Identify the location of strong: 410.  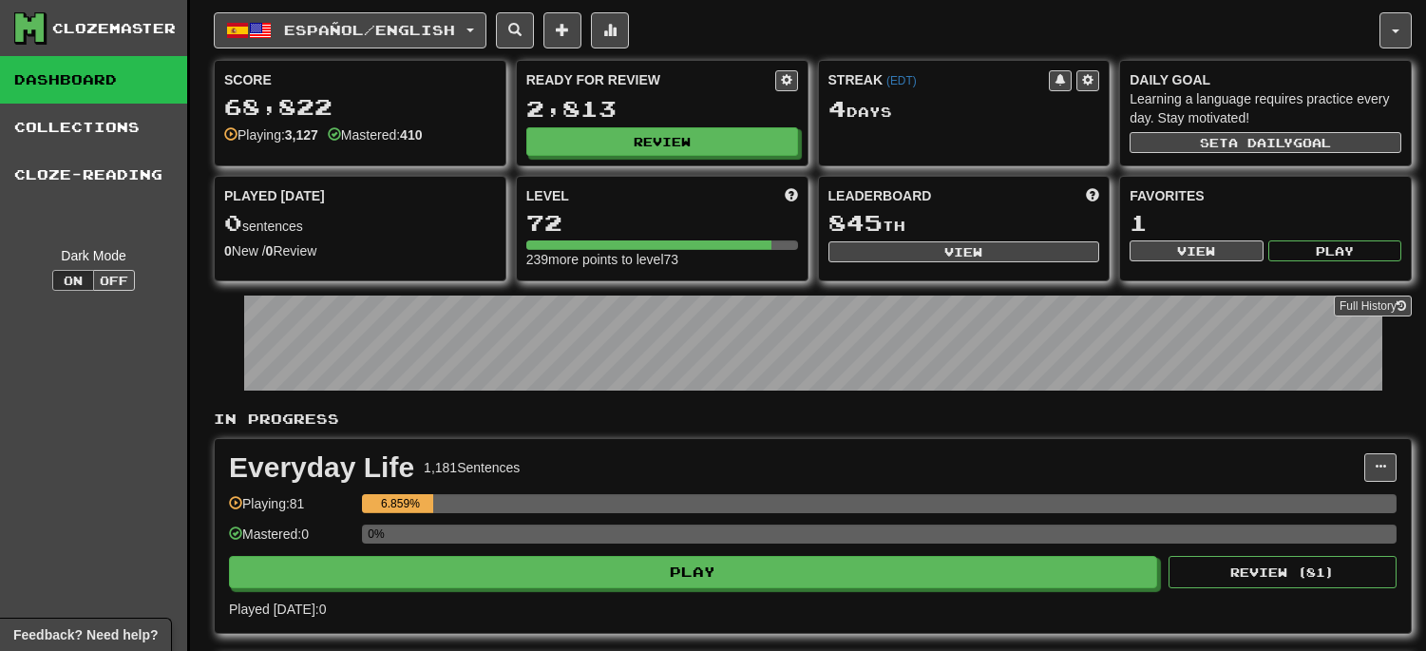
(411, 135).